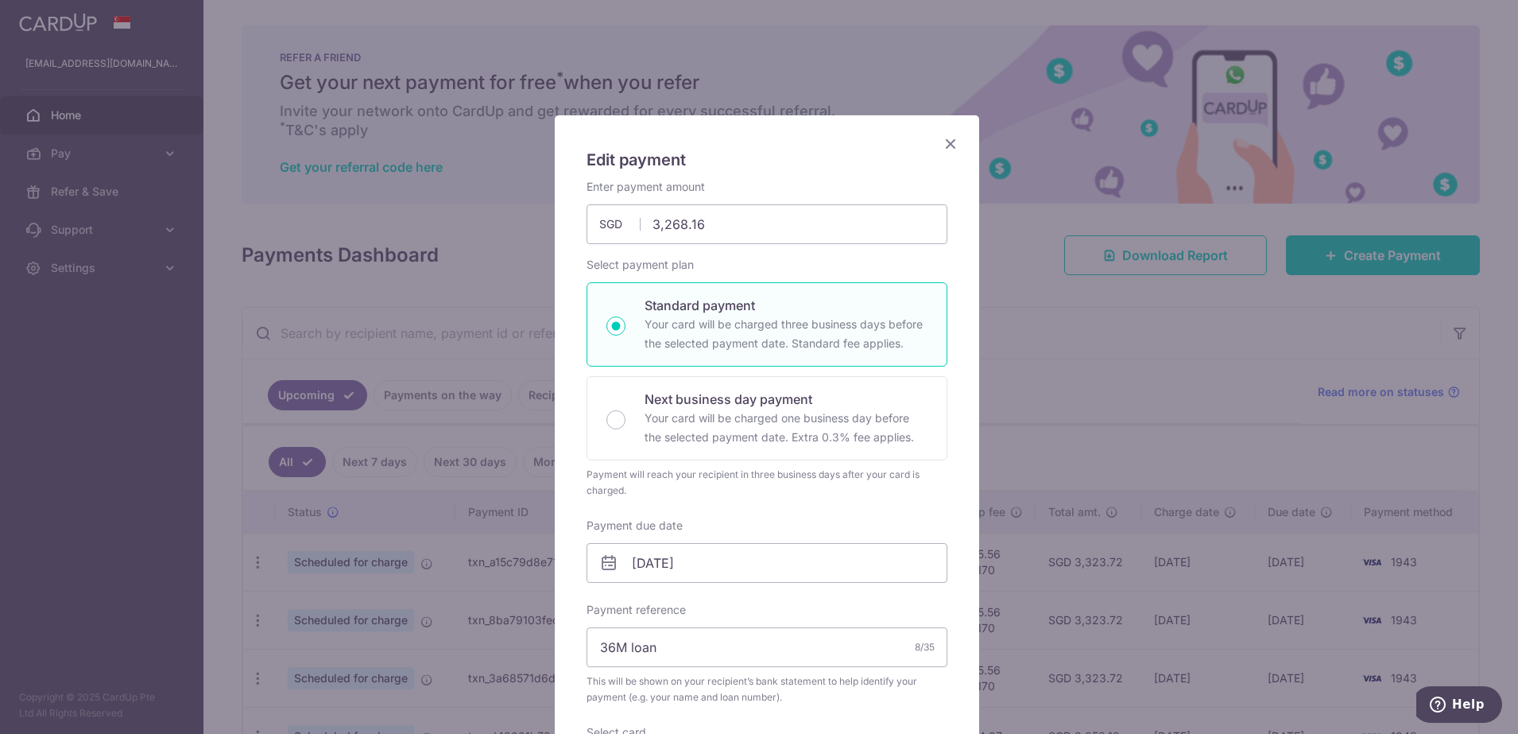 This screenshot has width=1518, height=734. Describe the element at coordinates (951, 144) in the screenshot. I see `button: Close` at that location.